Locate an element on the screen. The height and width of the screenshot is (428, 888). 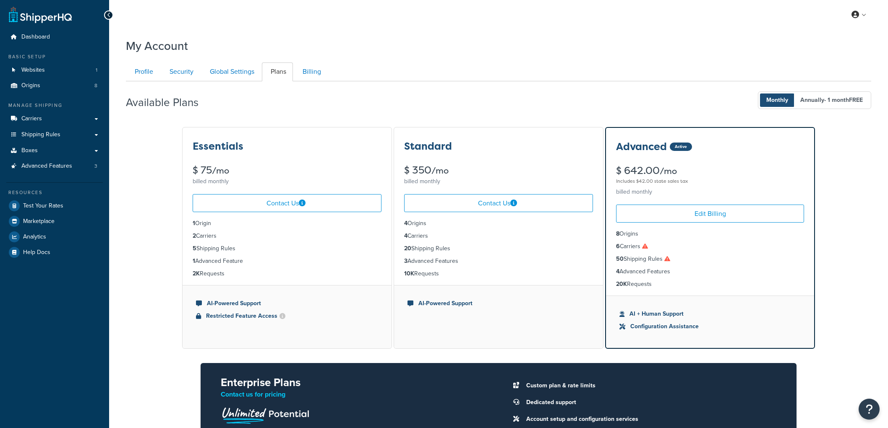
strong: 8 is located at coordinates (617, 234).